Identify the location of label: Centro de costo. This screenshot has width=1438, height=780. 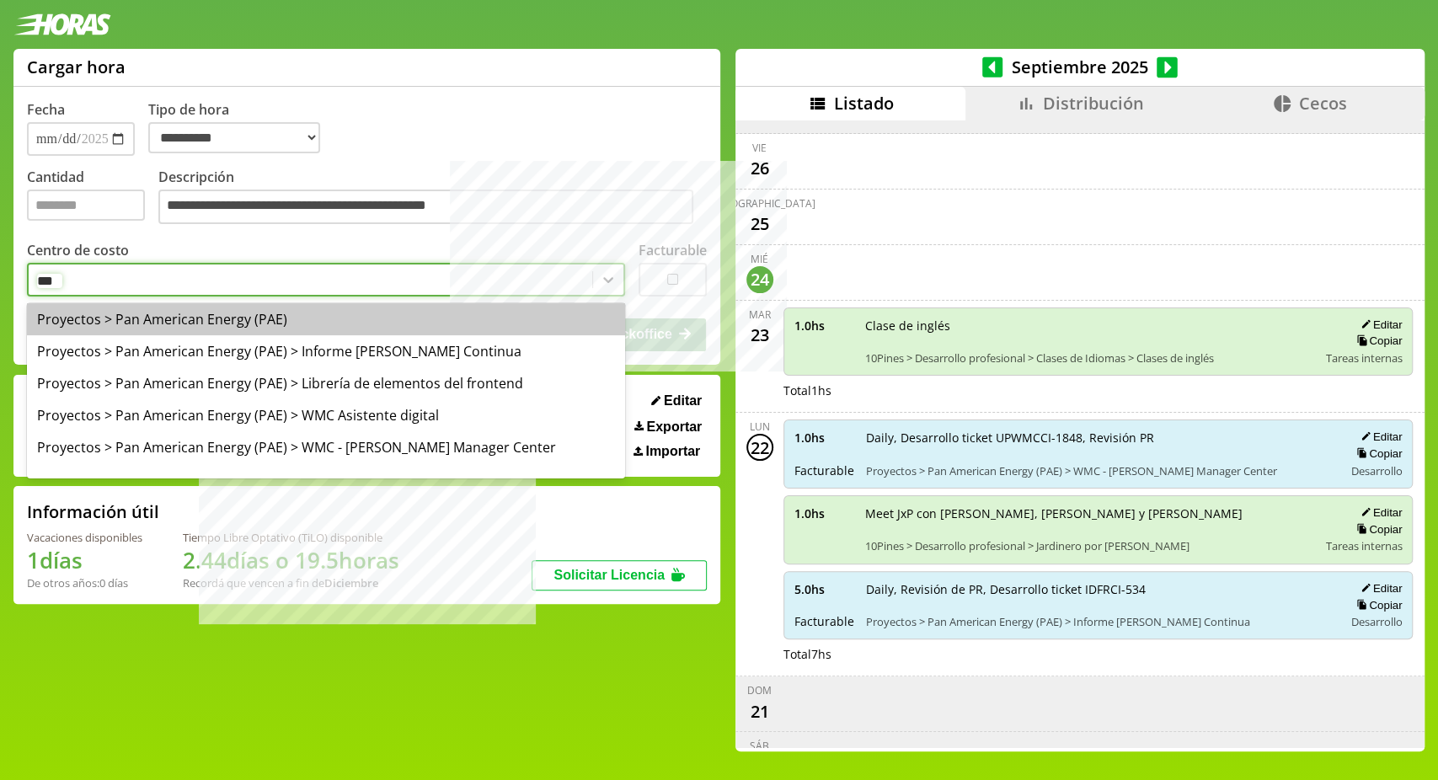
(77, 250).